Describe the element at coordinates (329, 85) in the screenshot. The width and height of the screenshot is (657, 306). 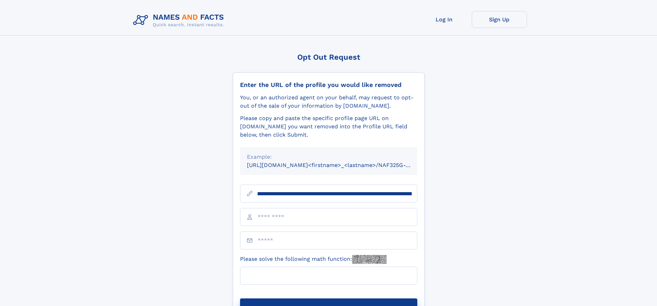
I see `div: Enter the URL of the profile you would like removed` at that location.